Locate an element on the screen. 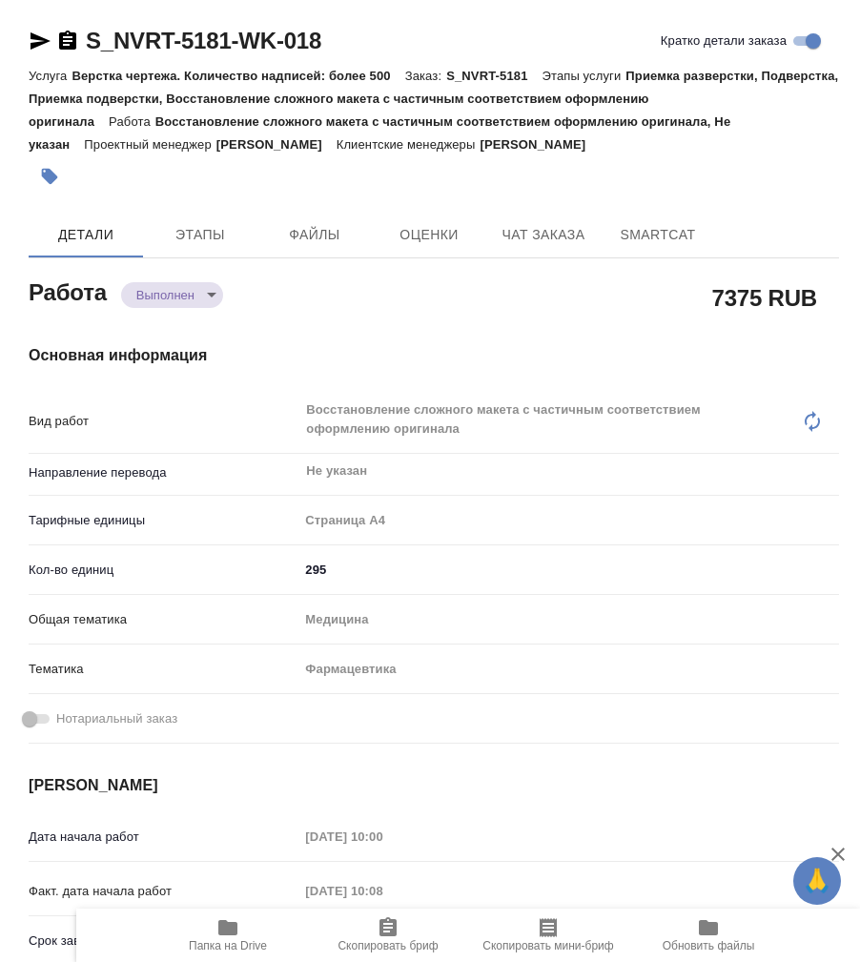  p: S_NVRT-5181 is located at coordinates (494, 75).